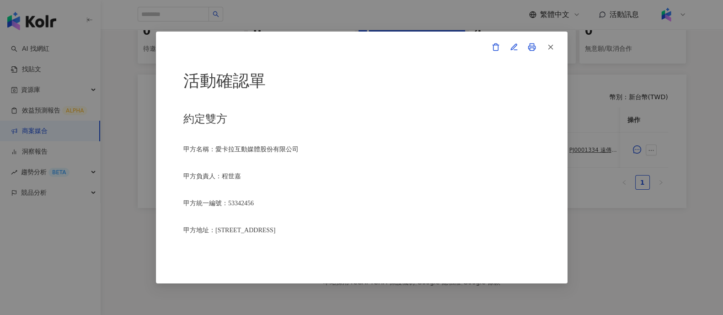 The image size is (723, 315). I want to click on span: 甲方名稱：愛卡拉互動媒體股份有限公司, so click(241, 149).